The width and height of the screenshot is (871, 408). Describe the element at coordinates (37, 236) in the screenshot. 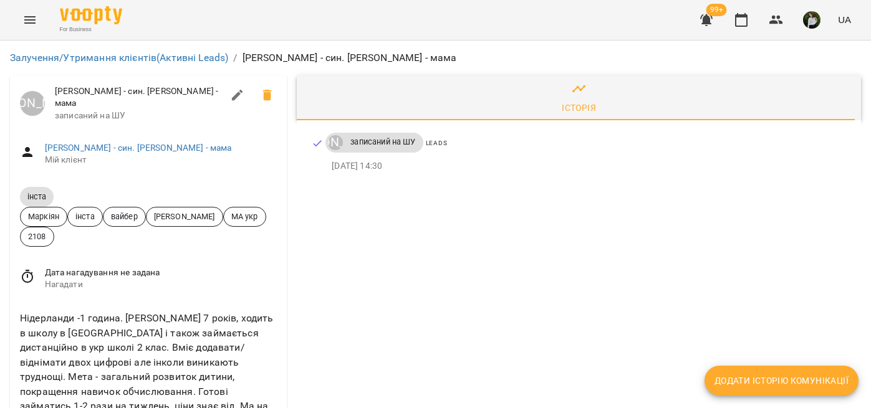

I see `span: 2108` at that location.